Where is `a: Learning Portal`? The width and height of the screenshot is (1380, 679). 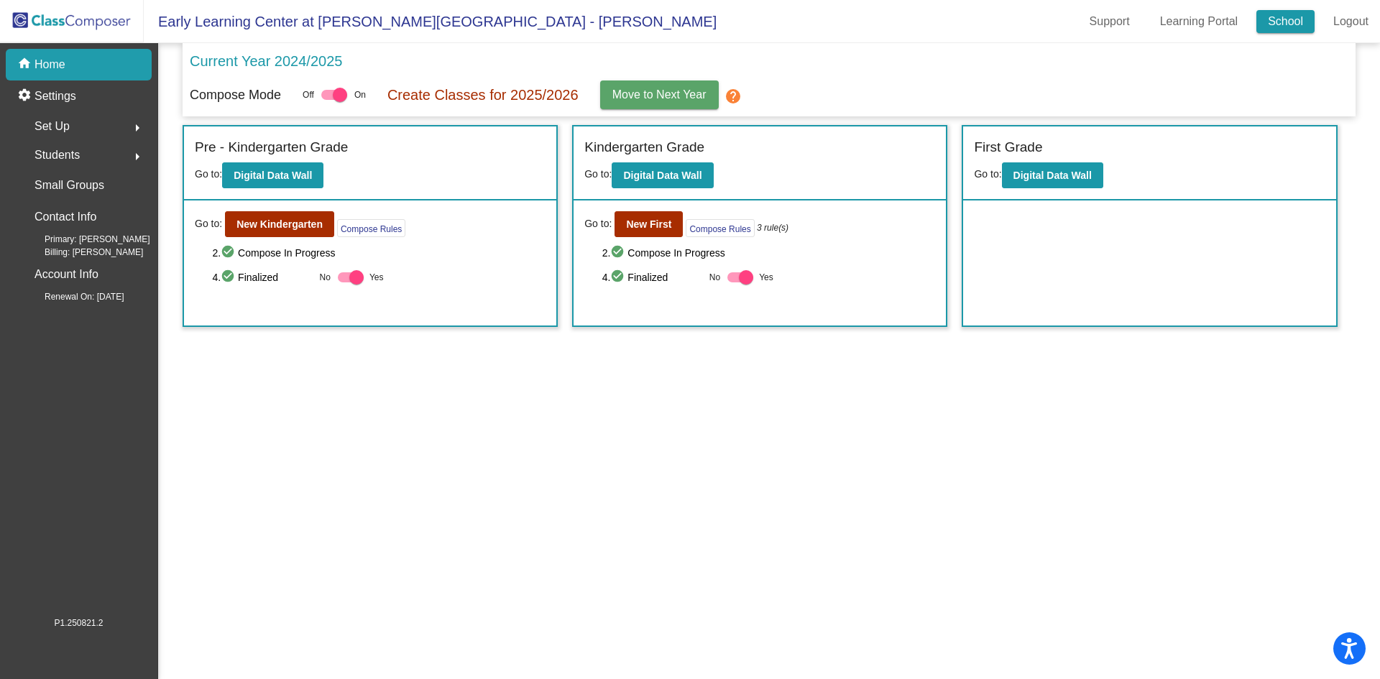
a: Learning Portal is located at coordinates (1199, 22).